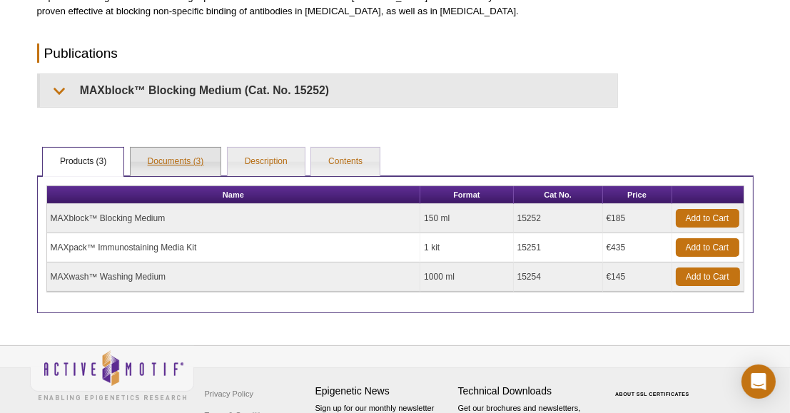  What do you see at coordinates (234, 247) in the screenshot?
I see `td: MAXpack™ Immunostaining Media Kit` at bounding box center [234, 247].